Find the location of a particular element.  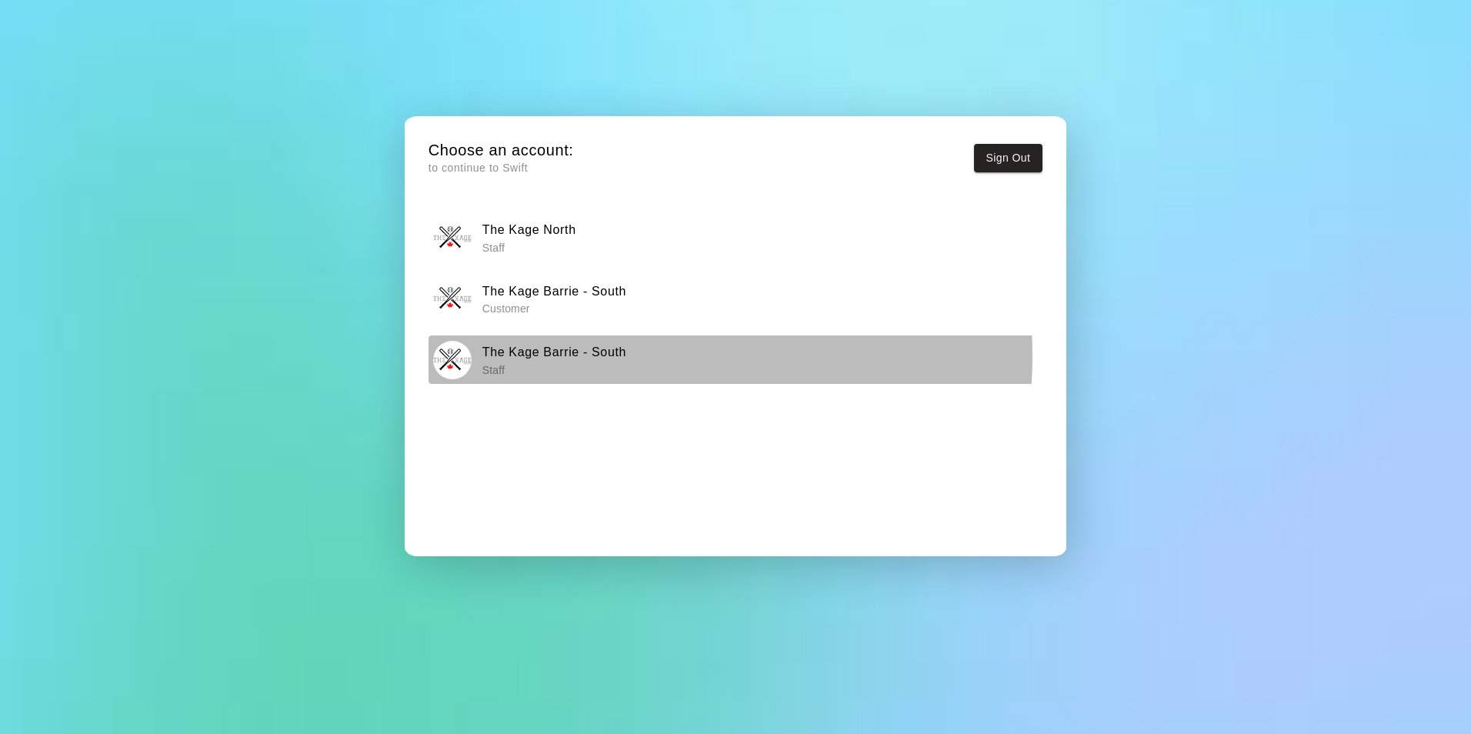

p: to continue to Swift is located at coordinates (501, 168).